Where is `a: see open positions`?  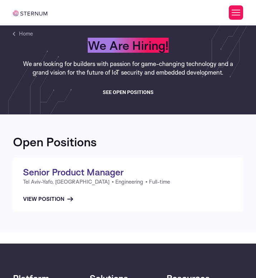 a: see open positions is located at coordinates (128, 92).